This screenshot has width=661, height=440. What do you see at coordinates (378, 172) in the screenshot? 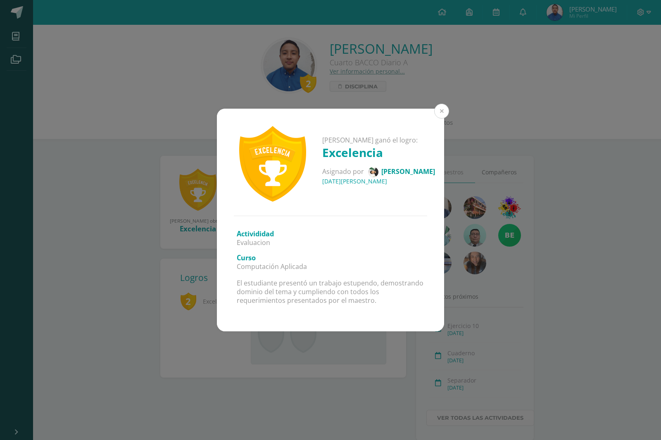
I see `p: Asignado por` at bounding box center [378, 172].